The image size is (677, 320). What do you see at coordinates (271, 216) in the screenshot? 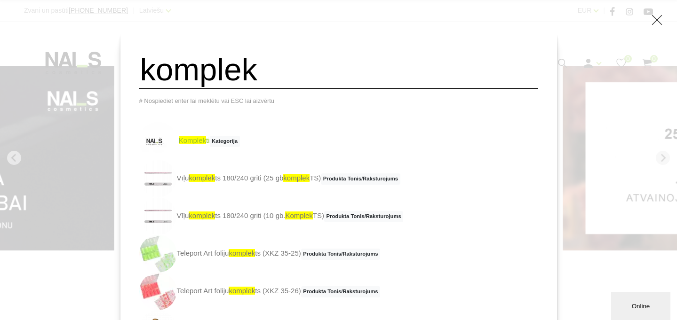
I see `a: Vīļukomplekts 180/240 griti (10 gb.komplekTS)Produkta Tonis/Raksturojums` at bounding box center [271, 216].